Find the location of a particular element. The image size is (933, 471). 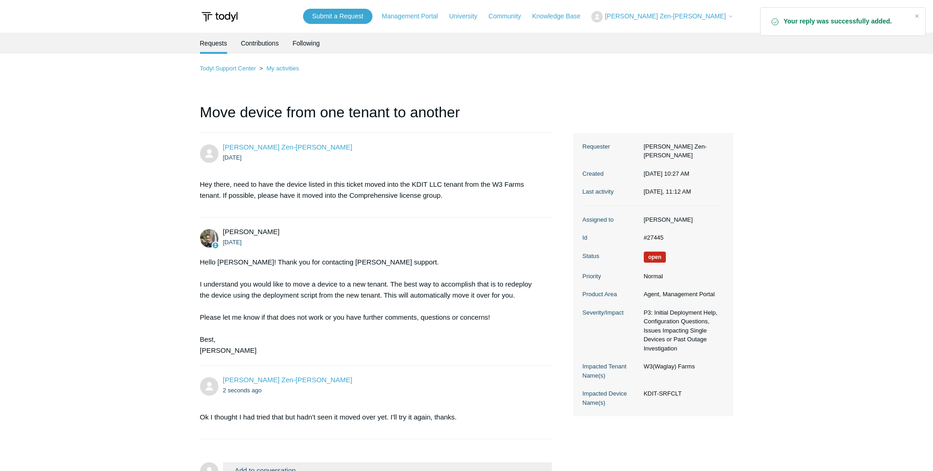

dt: Last activity is located at coordinates (610, 192).